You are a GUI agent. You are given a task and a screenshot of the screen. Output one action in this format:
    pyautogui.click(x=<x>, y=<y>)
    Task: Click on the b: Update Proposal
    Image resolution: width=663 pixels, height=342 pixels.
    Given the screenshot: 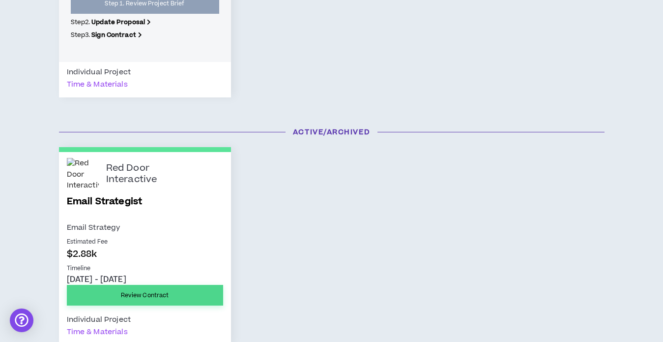 What is the action you would take?
    pyautogui.click(x=118, y=22)
    